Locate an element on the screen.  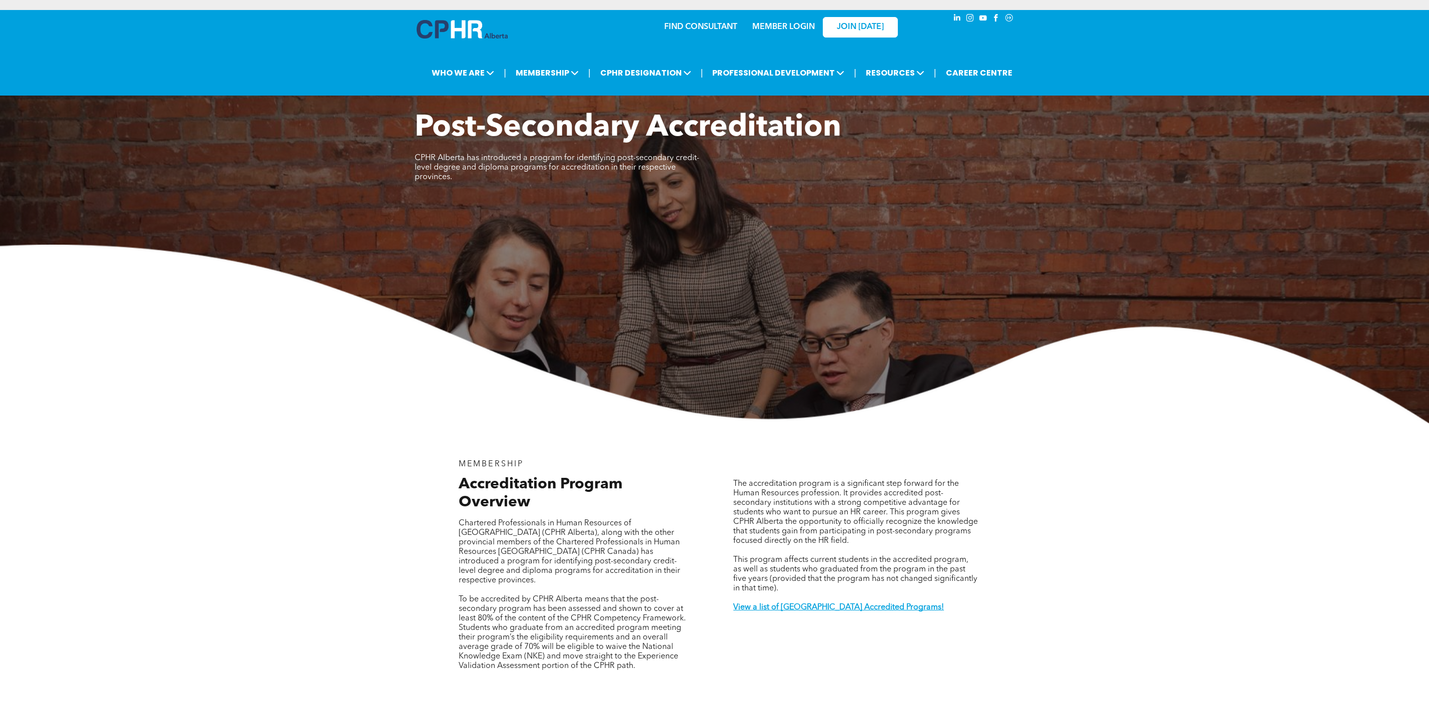
span: CPHR DESIGNATION is located at coordinates (646, 73).